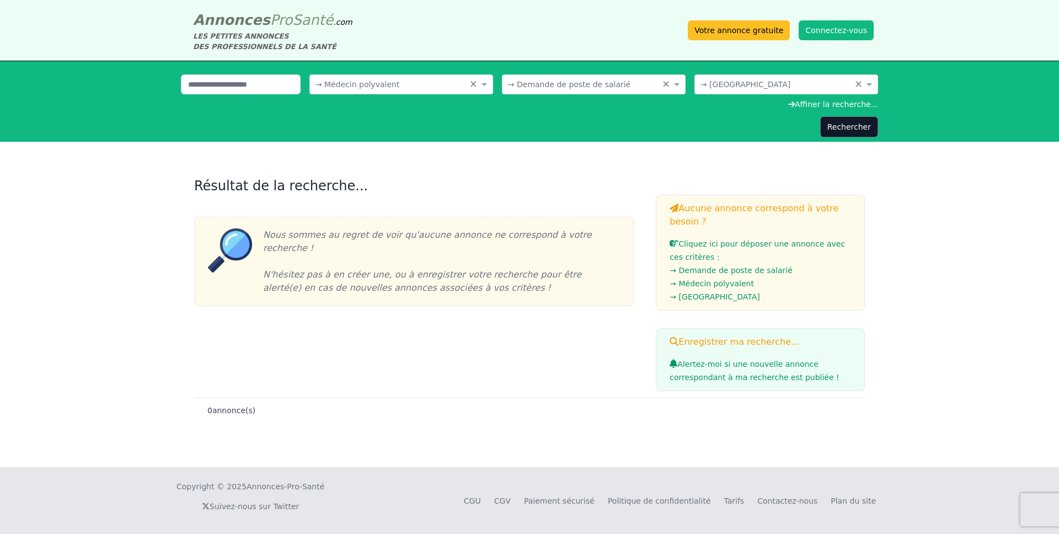 Image resolution: width=1059 pixels, height=534 pixels. I want to click on a: Politique de confidentialité, so click(659, 501).